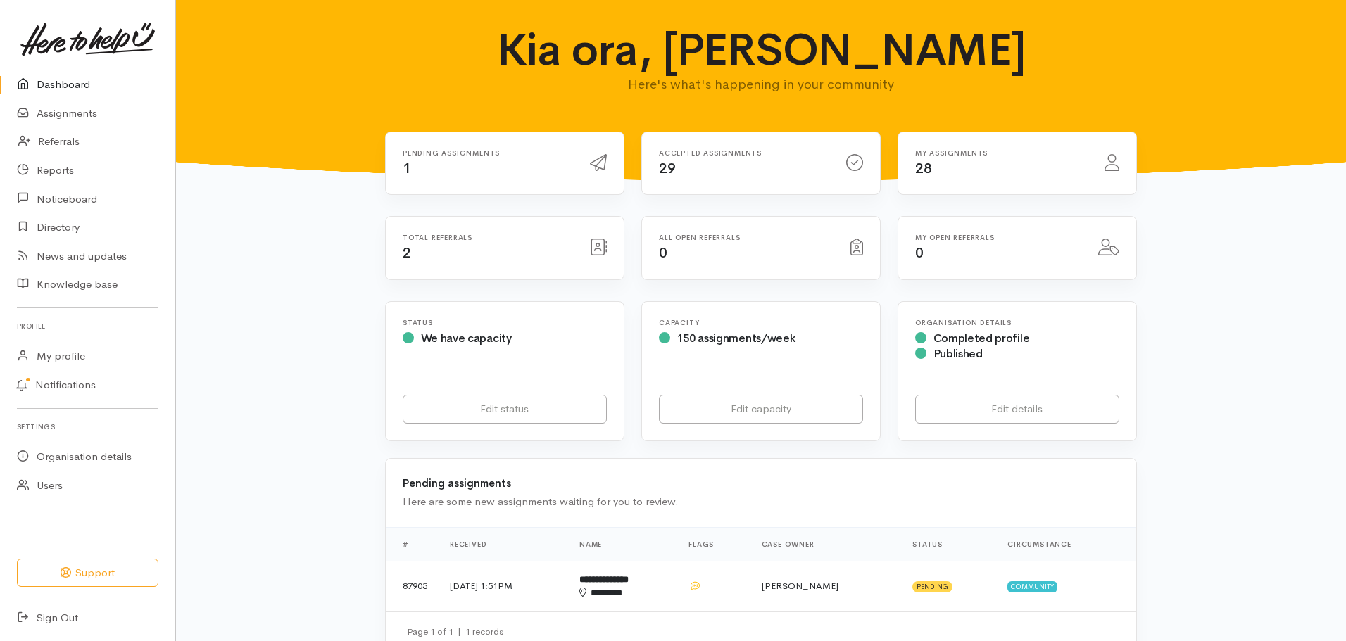 The width and height of the screenshot is (1346, 641). What do you see at coordinates (958, 353) in the screenshot?
I see `span: Published` at bounding box center [958, 353].